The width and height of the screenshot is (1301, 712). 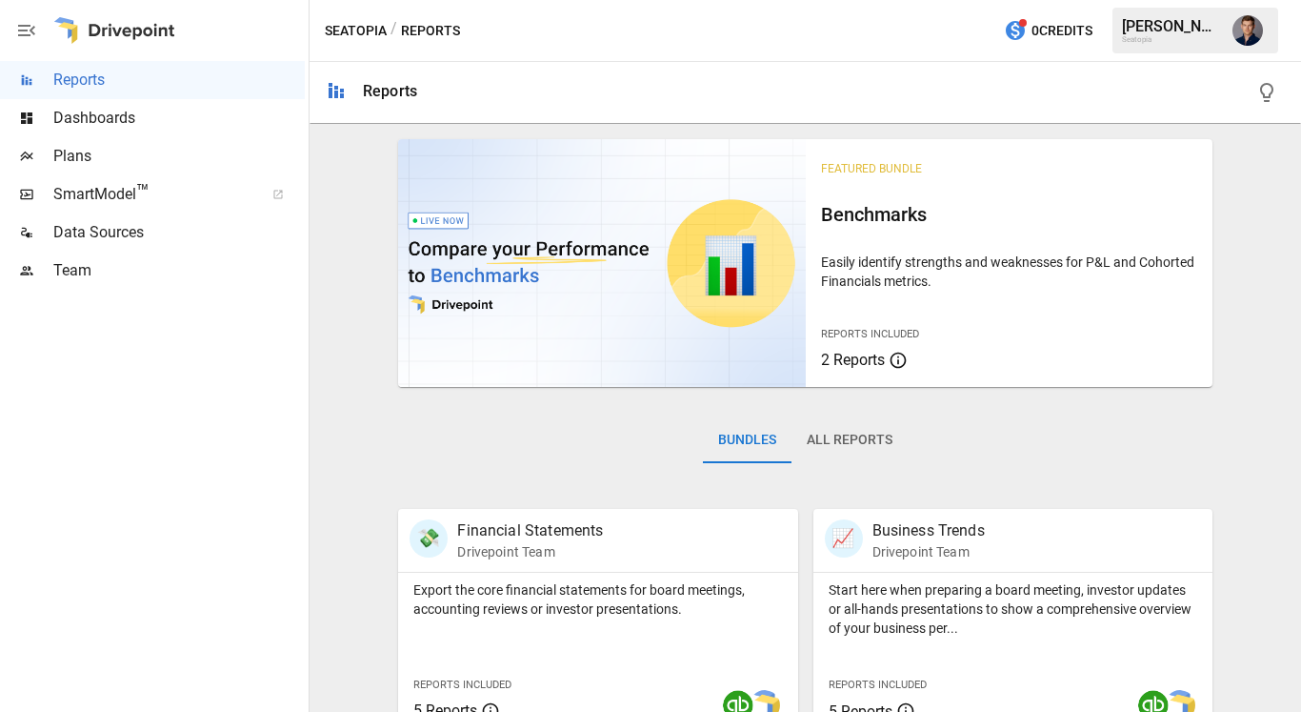 I want to click on button: 0Credits, so click(x=1048, y=30).